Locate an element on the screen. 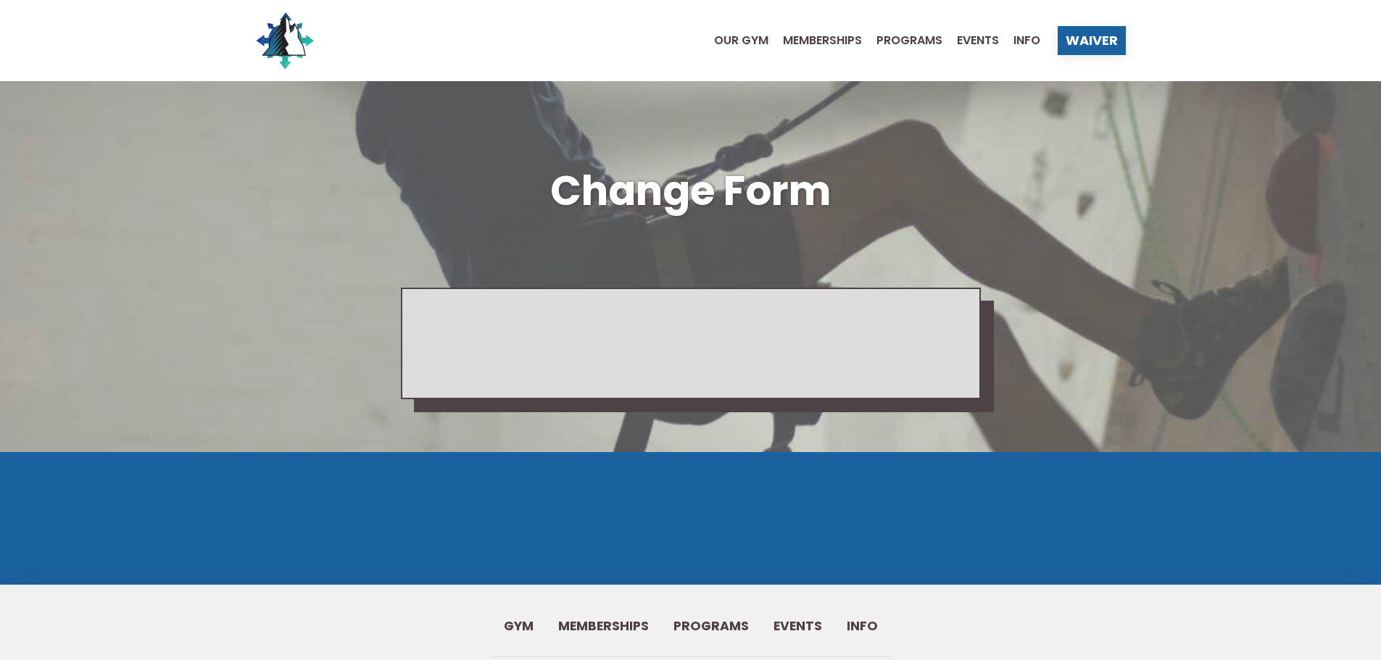 The height and width of the screenshot is (660, 1381). a: Gym is located at coordinates (518, 627).